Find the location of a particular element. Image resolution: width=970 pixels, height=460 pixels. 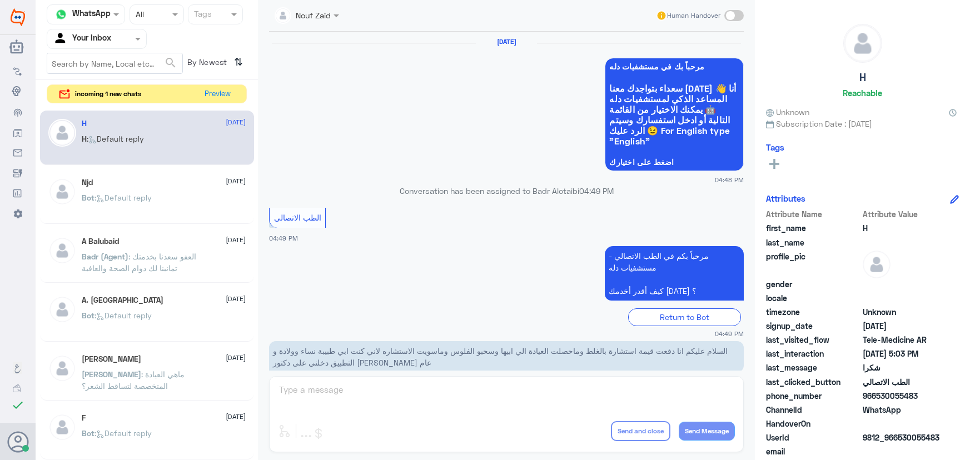

span: phone_number is located at coordinates (813, 396).